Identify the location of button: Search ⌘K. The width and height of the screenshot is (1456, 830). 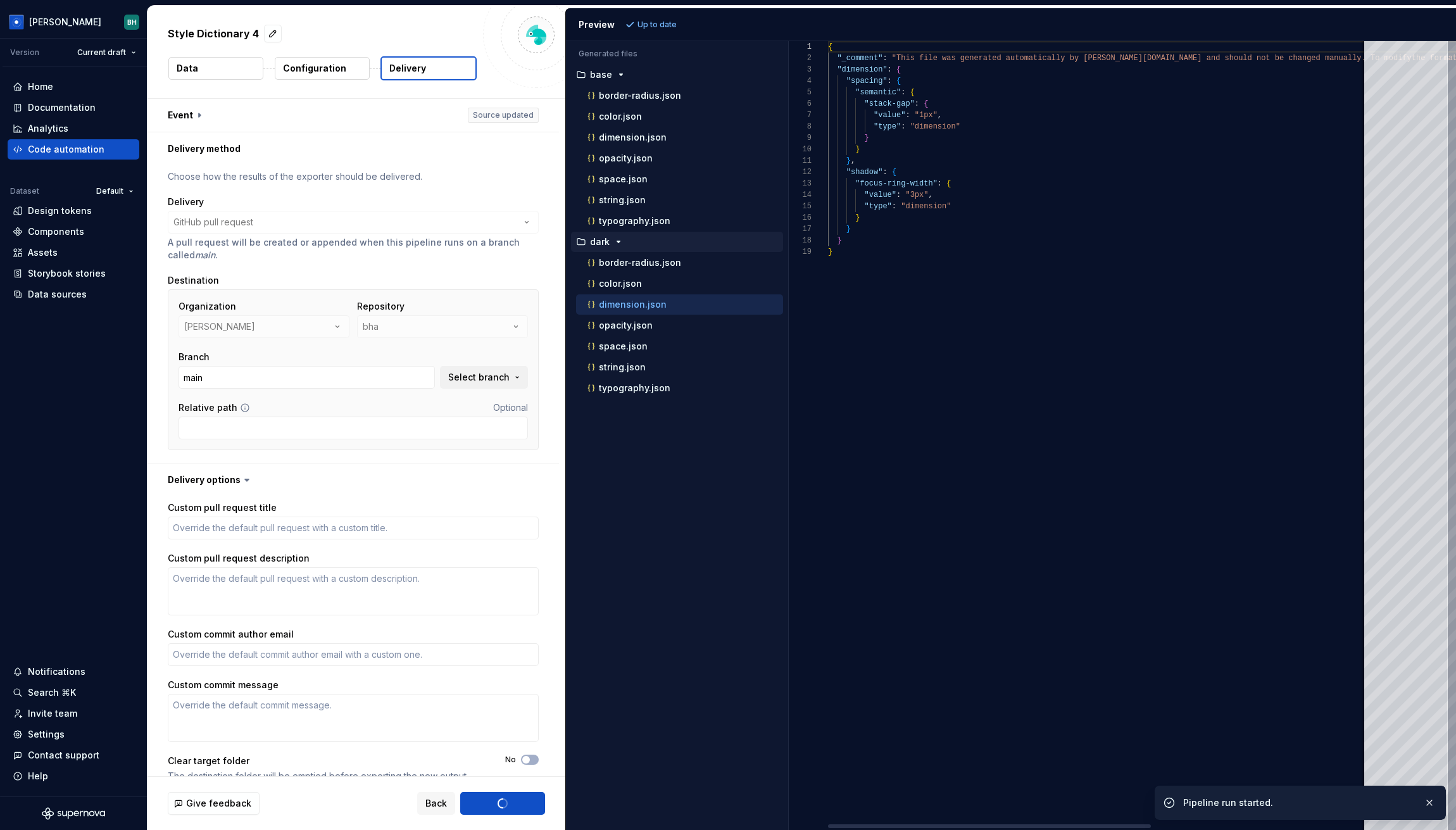
(73, 692).